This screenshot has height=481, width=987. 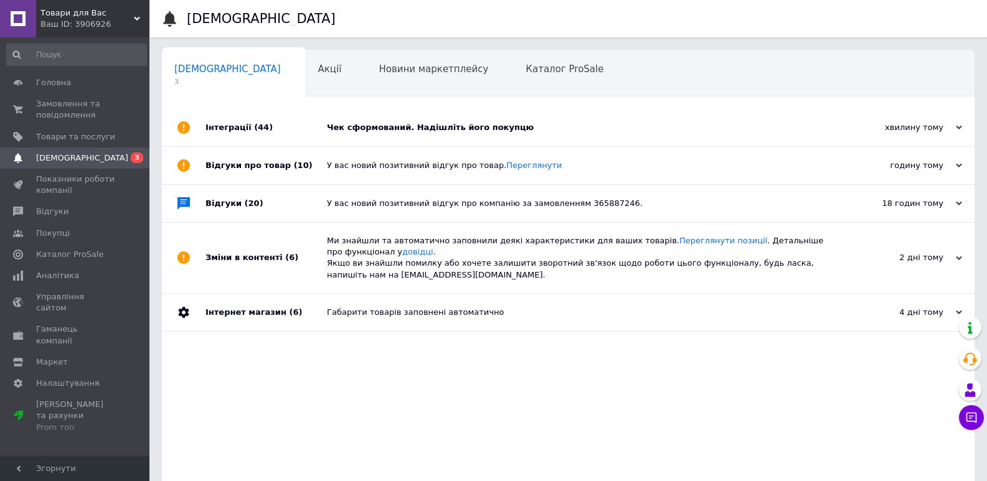 I want to click on span: Акції, so click(x=330, y=69).